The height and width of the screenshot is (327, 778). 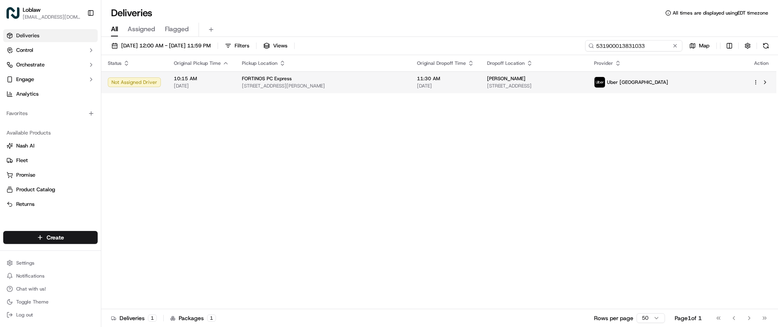 I want to click on img: Nash, so click(x=16, y=16).